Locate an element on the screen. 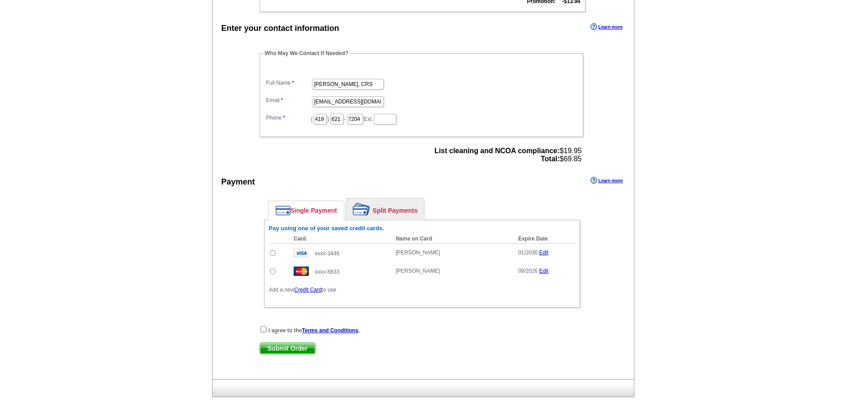  span: xxxx-8833 is located at coordinates (327, 272).